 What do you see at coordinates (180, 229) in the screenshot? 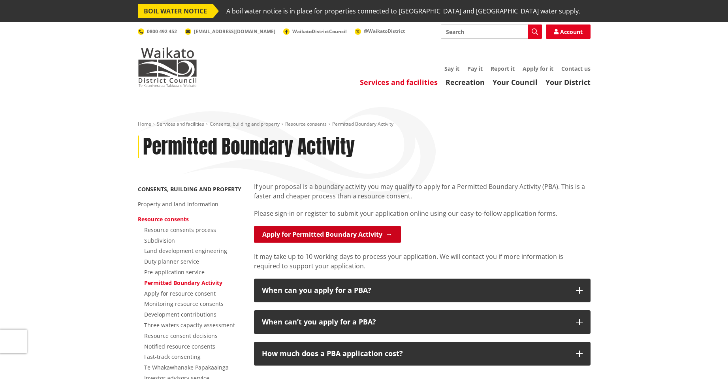
I see `a: Resource consents process` at bounding box center [180, 229].